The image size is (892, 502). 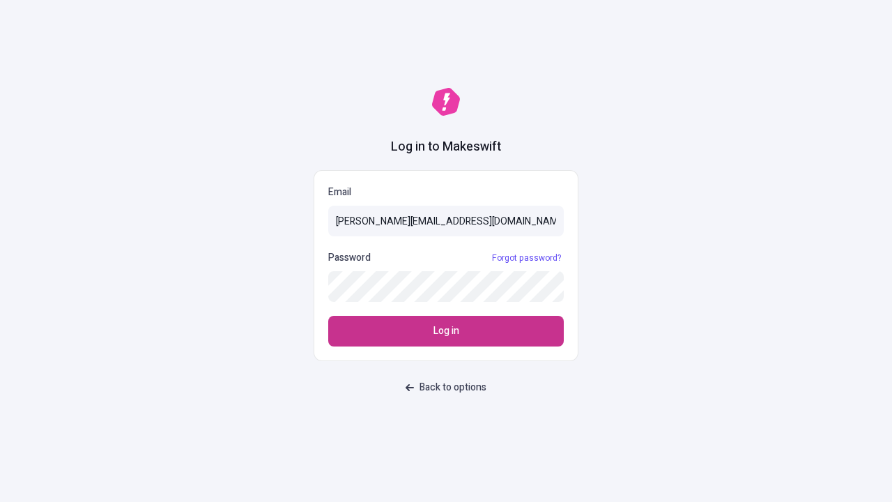 What do you see at coordinates (453, 387) in the screenshot?
I see `span: Back to options` at bounding box center [453, 387].